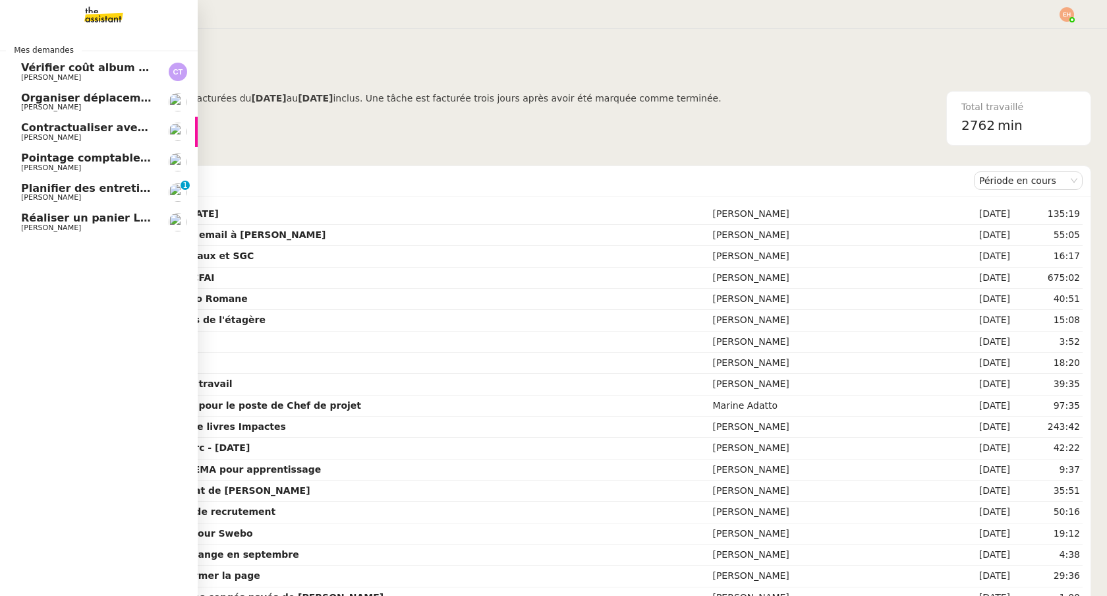 This screenshot has height=596, width=1107. Describe the element at coordinates (1048, 491) in the screenshot. I see `td: 35:51` at that location.